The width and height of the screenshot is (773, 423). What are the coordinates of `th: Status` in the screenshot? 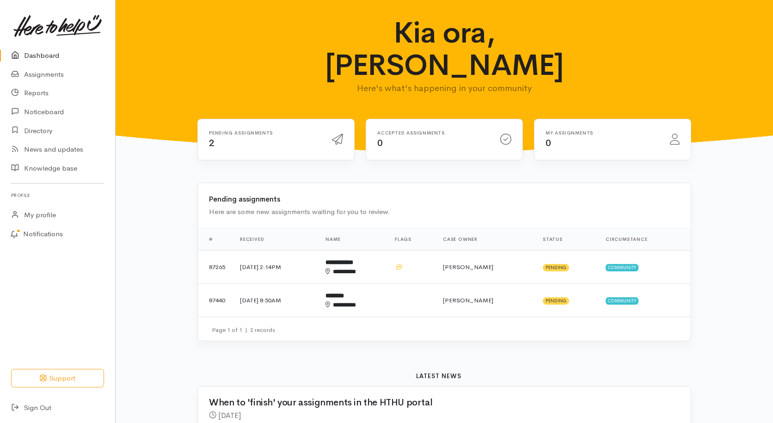 It's located at (567, 240).